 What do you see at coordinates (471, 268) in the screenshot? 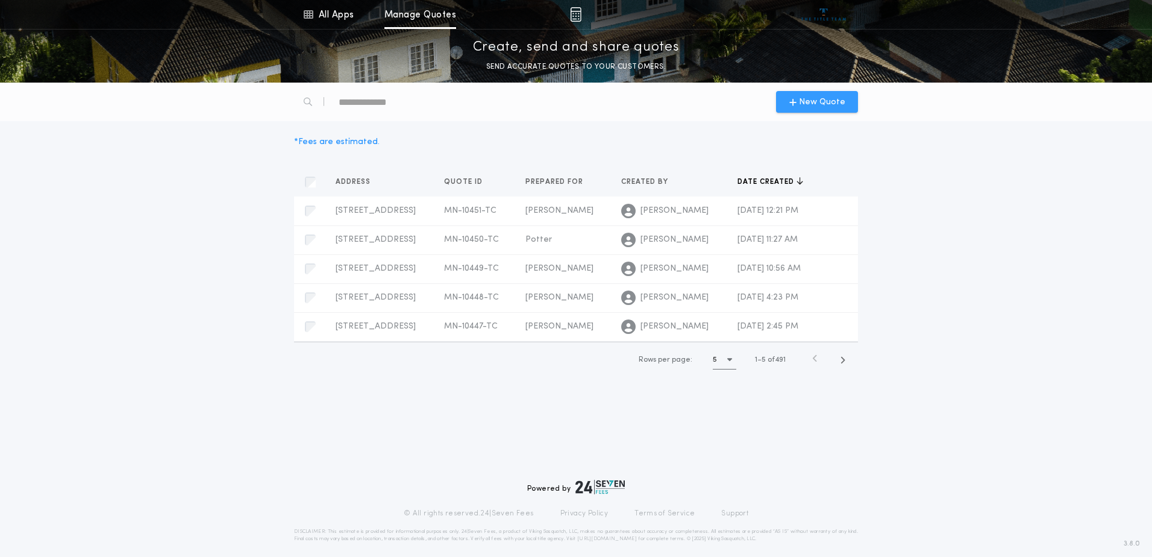
I see `span: MN-10449-TC` at bounding box center [471, 268].